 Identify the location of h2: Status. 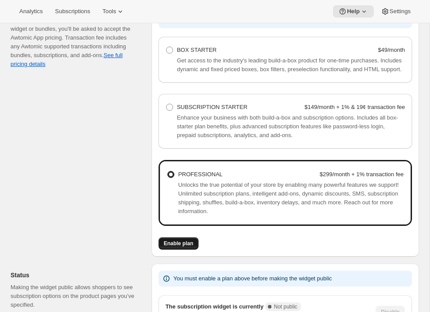
(74, 275).